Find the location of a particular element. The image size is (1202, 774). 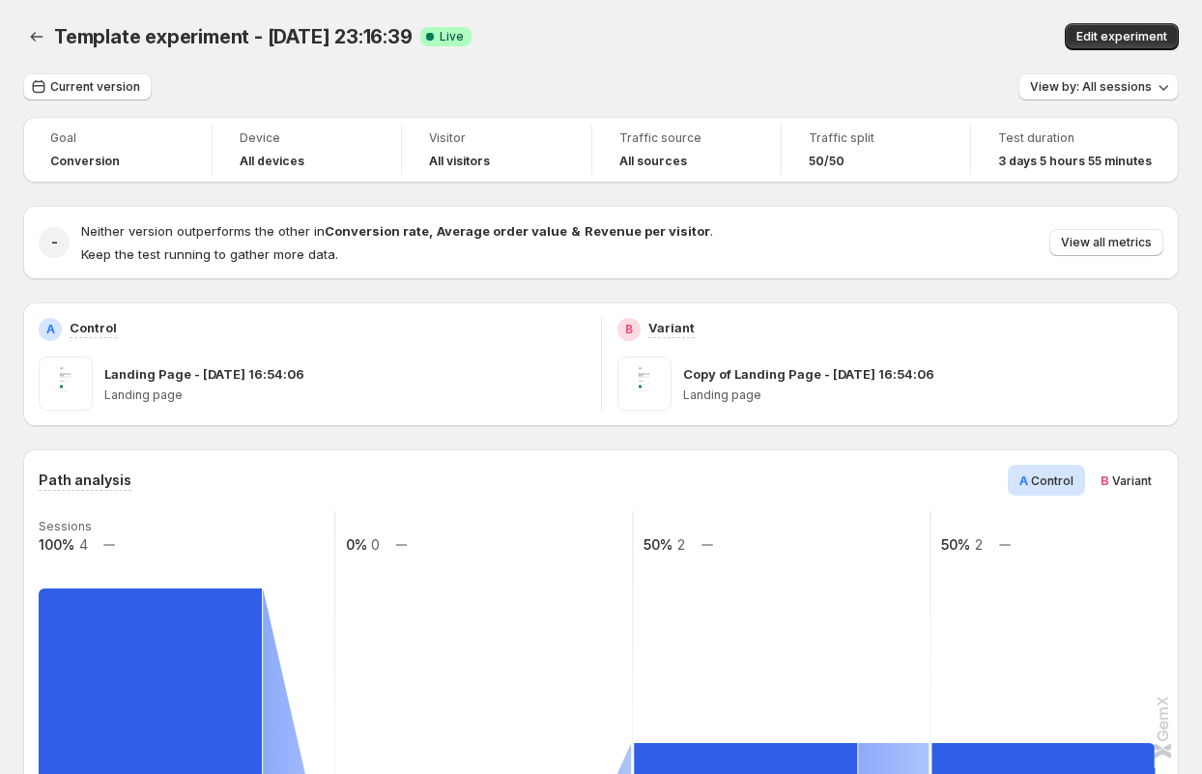

p: Control is located at coordinates (93, 328).